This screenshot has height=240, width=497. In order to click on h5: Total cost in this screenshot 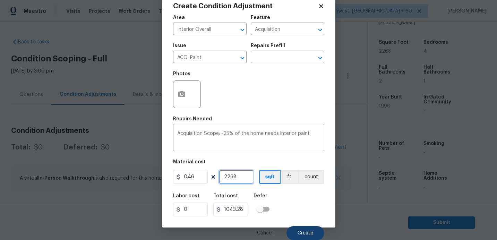, I will do `click(225, 196)`.